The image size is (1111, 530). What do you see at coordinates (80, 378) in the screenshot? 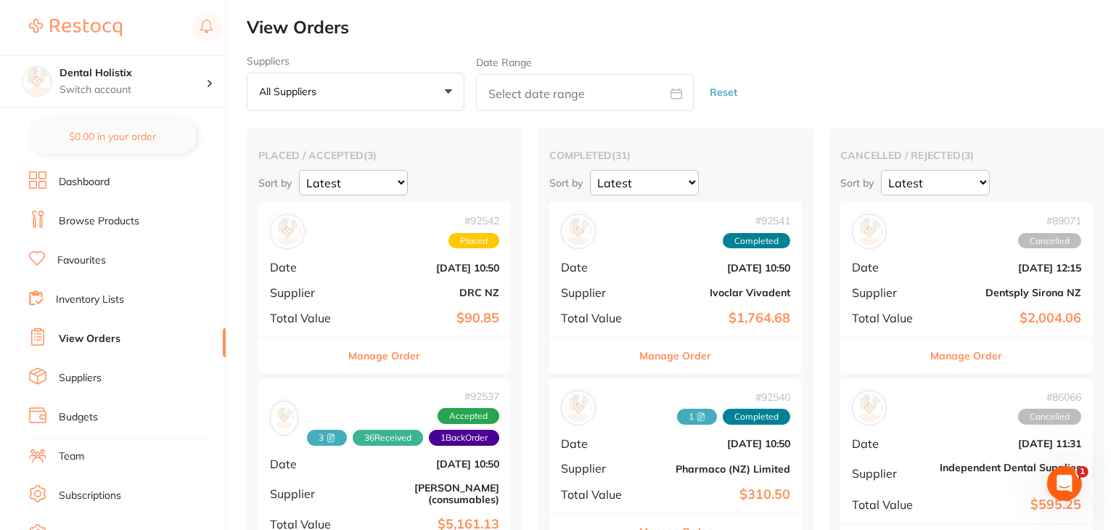
I see `a: Suppliers` at bounding box center [80, 378].